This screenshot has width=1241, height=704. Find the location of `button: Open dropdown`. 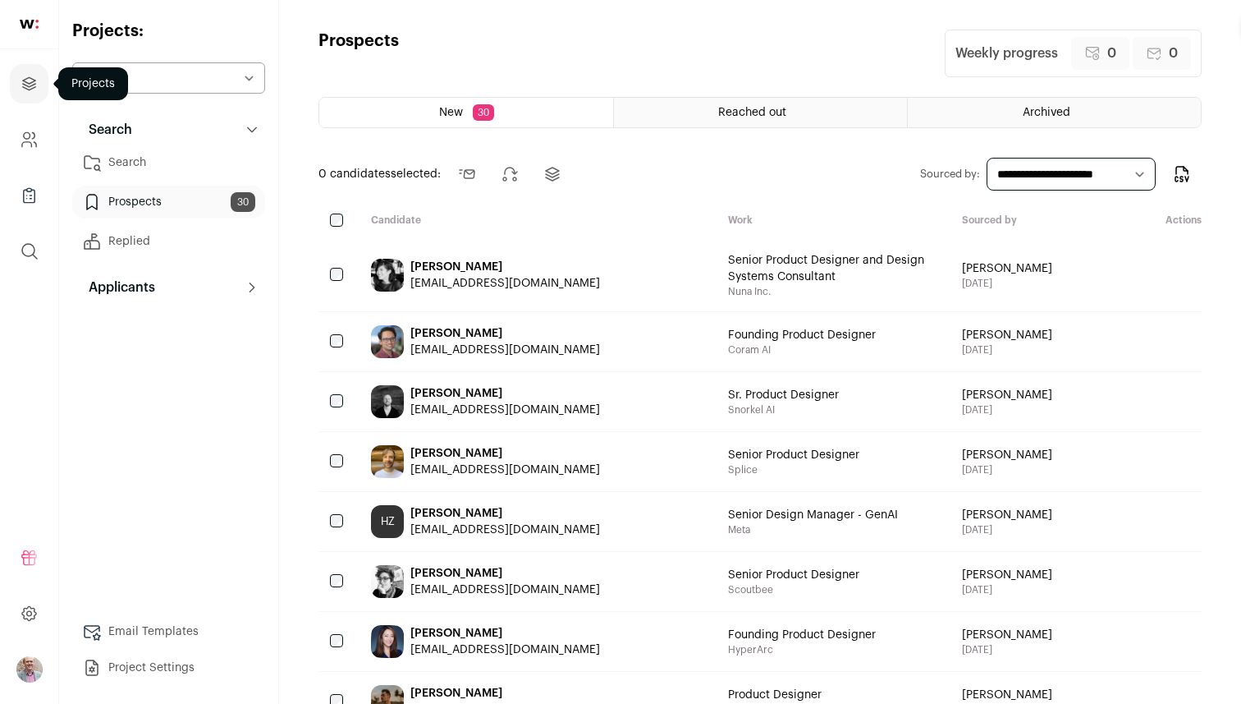

button: Open dropdown is located at coordinates (30, 669).